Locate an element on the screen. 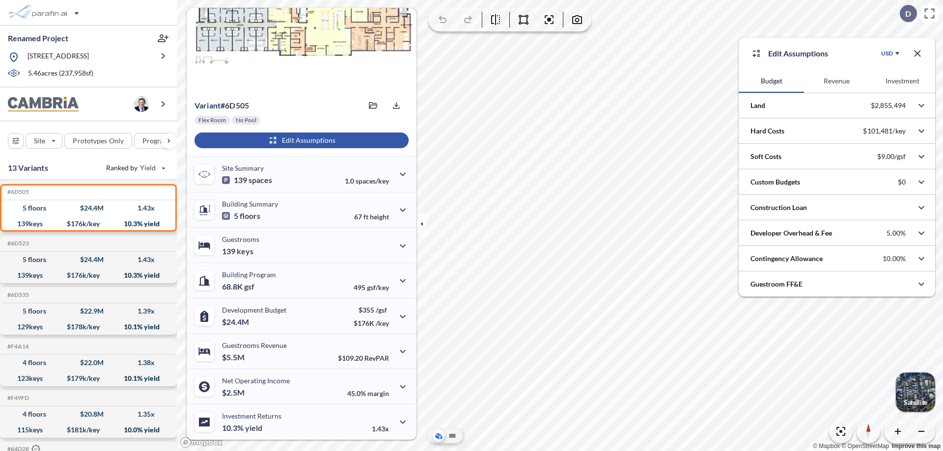  img: user logo is located at coordinates (141, 104).